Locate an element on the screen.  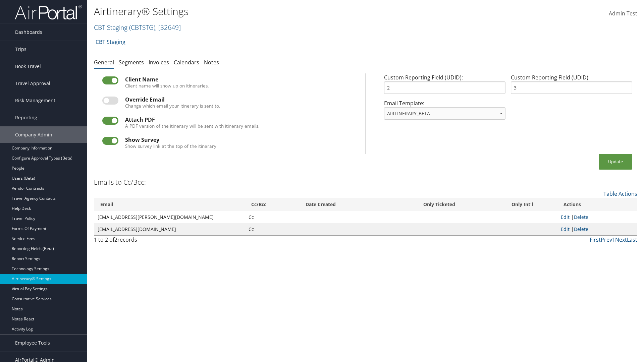
span: Book Travel is located at coordinates (28, 66).